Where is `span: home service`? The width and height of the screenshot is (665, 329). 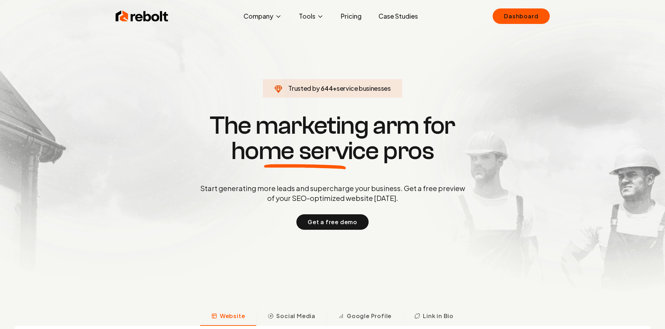 span: home service is located at coordinates (305, 151).